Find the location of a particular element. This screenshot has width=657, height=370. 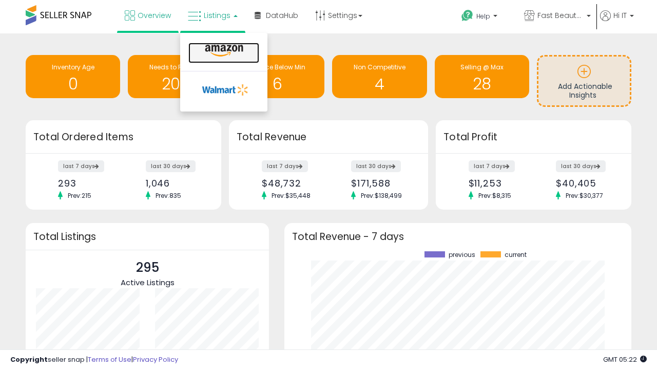

strong: Copyright is located at coordinates (29, 359).